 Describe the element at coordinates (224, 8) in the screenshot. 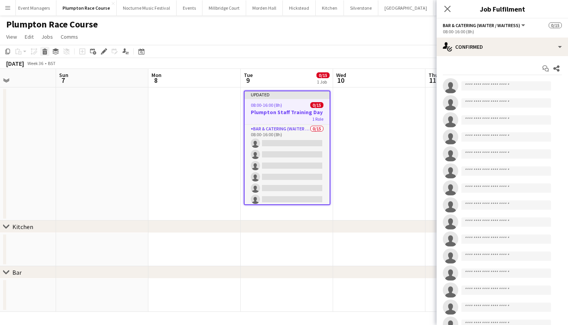

I see `button: Millbridge Court` at that location.